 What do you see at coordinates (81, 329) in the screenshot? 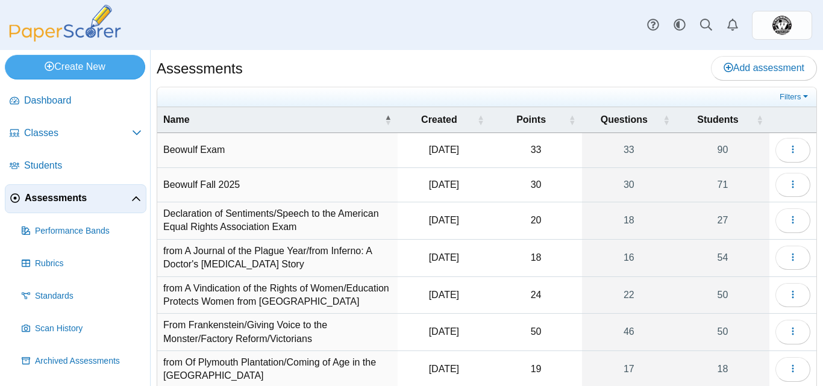
I see `a: Scan History` at bounding box center [81, 329].